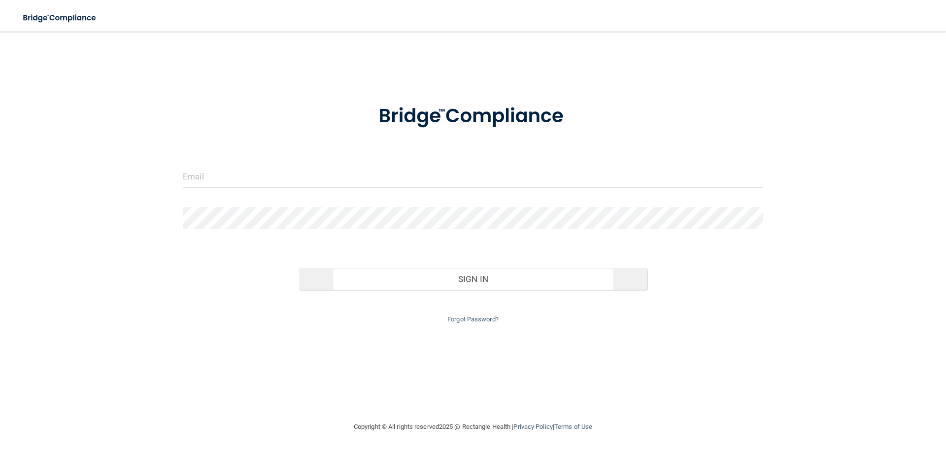 The image size is (946, 453). What do you see at coordinates (533, 426) in the screenshot?
I see `a: Privacy Policy` at bounding box center [533, 426].